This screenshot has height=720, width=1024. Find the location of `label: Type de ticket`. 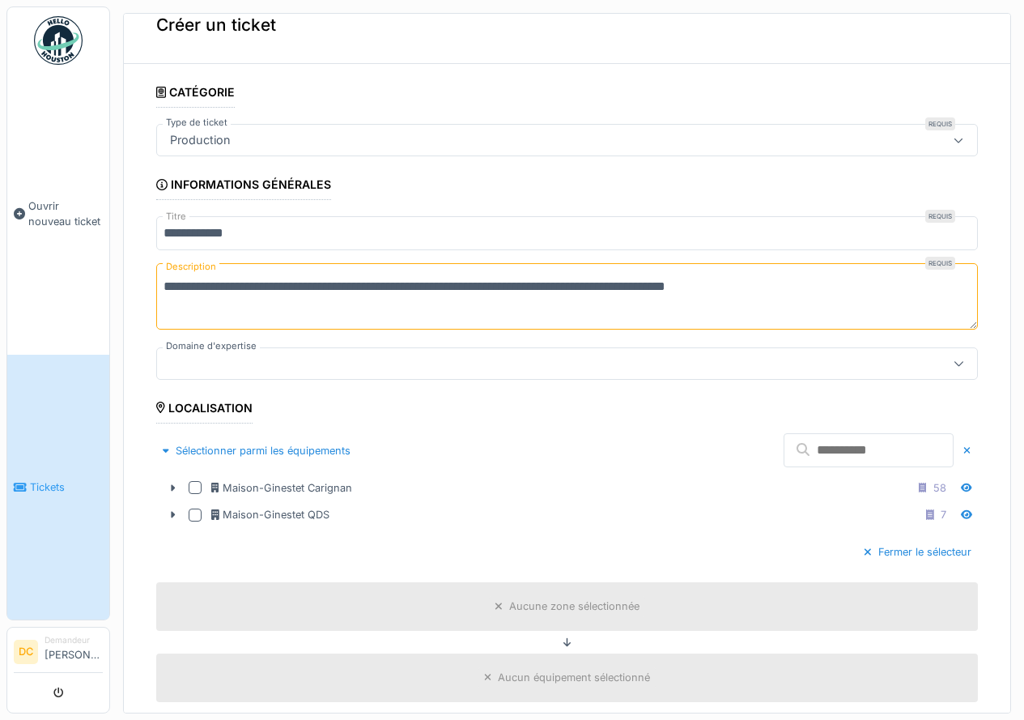

label: Type de ticket is located at coordinates (197, 122).